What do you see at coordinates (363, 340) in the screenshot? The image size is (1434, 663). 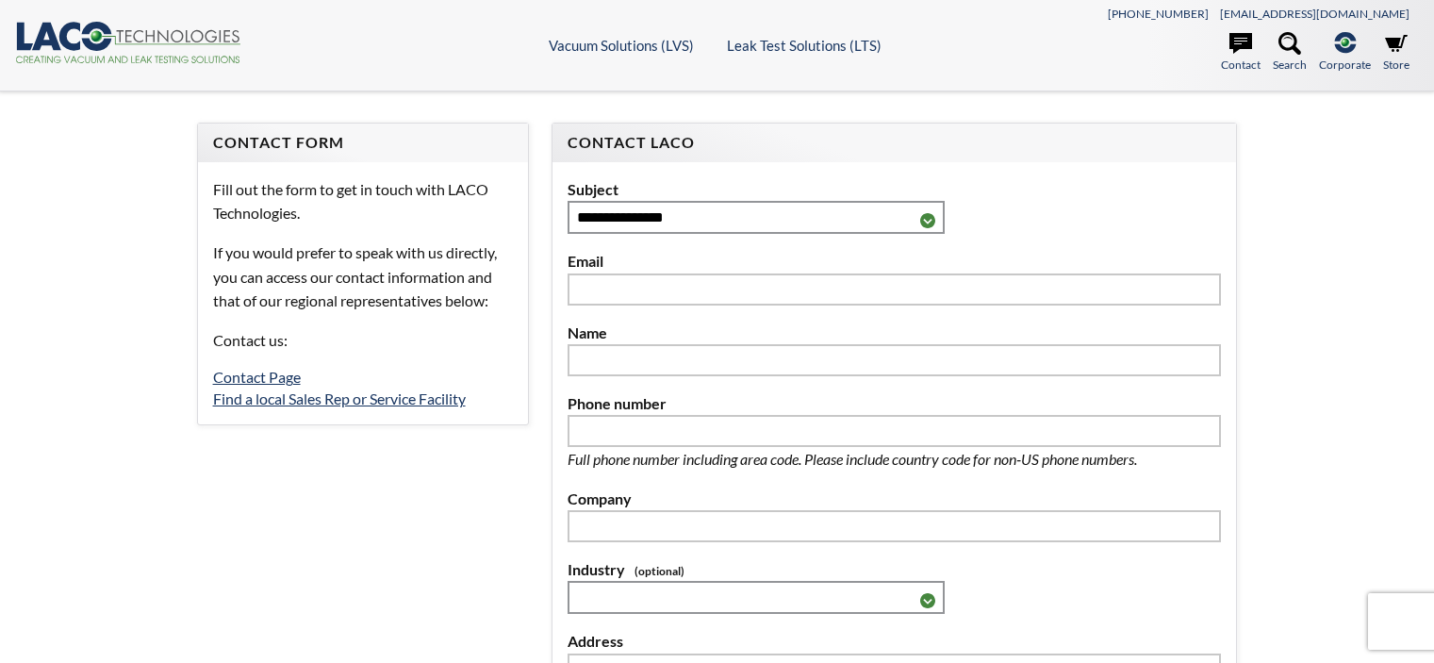 I see `p: Contact us:` at bounding box center [363, 340].